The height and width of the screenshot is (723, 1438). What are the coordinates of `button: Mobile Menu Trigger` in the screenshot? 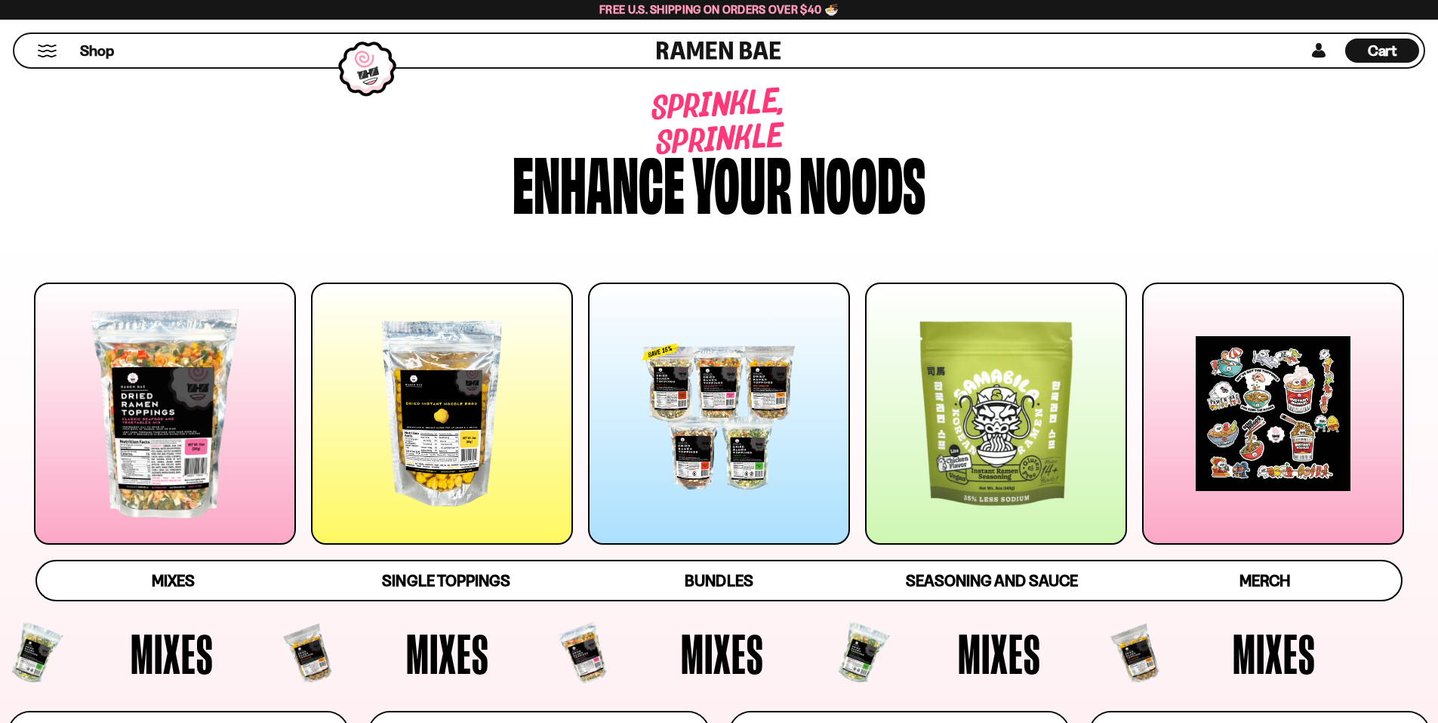 It's located at (47, 51).